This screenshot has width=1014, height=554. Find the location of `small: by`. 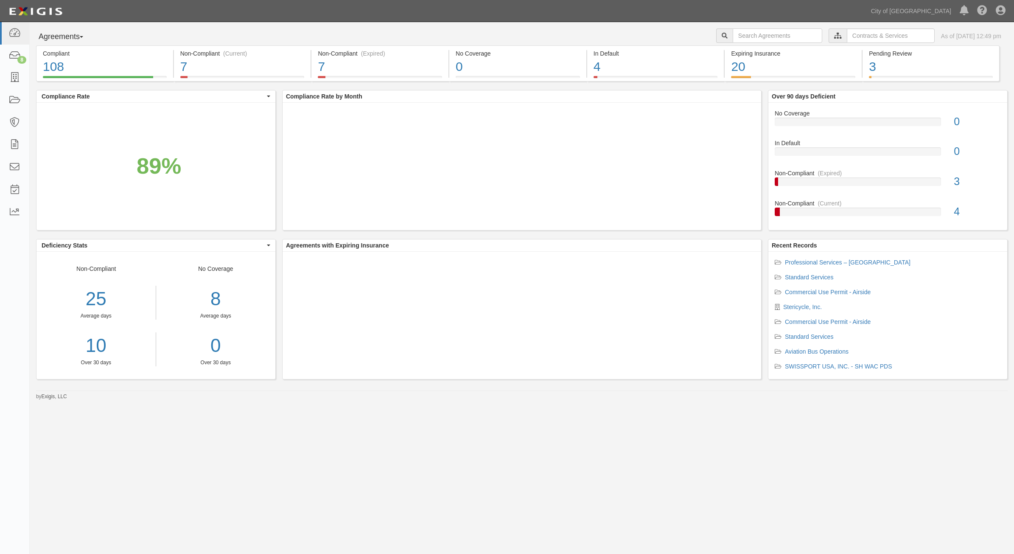

small: by is located at coordinates (51, 396).